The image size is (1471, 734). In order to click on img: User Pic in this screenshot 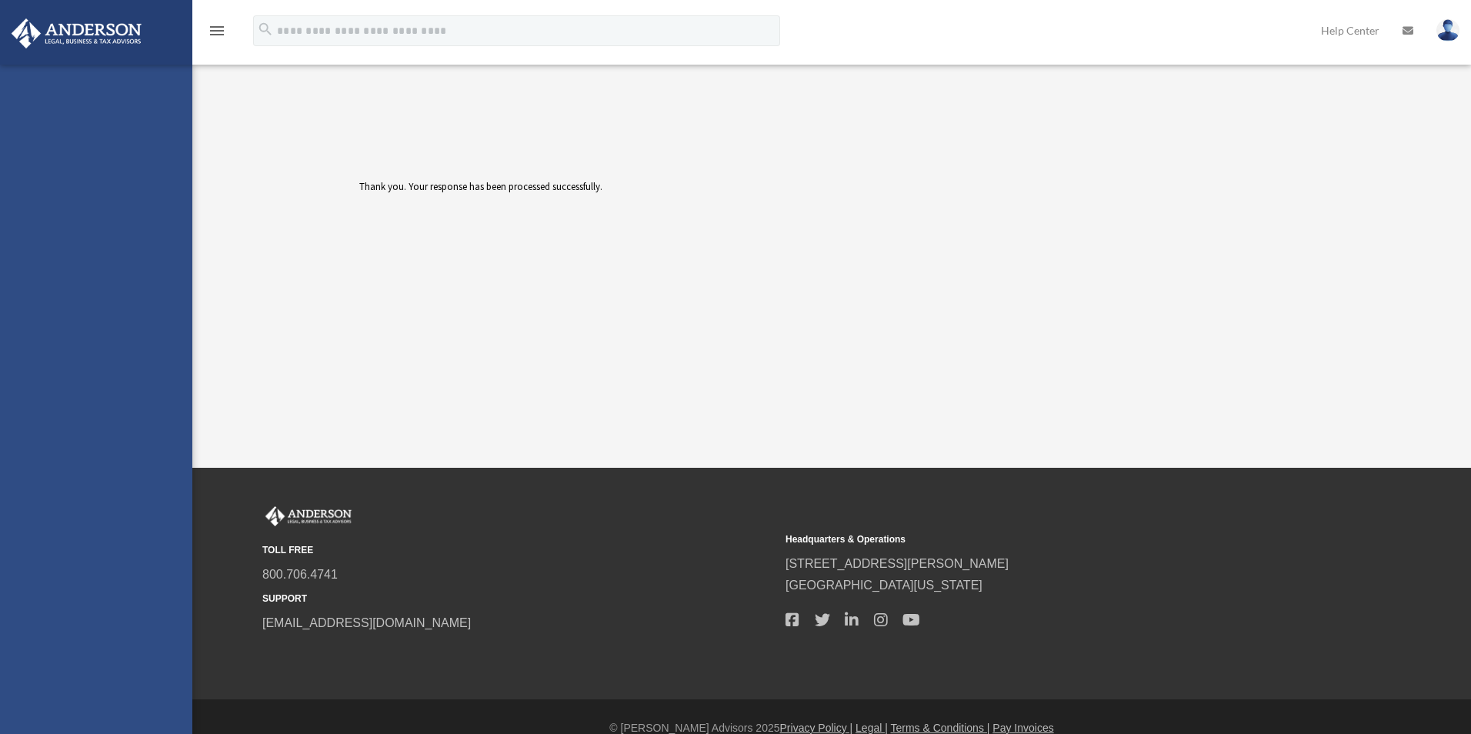, I will do `click(1448, 30)`.